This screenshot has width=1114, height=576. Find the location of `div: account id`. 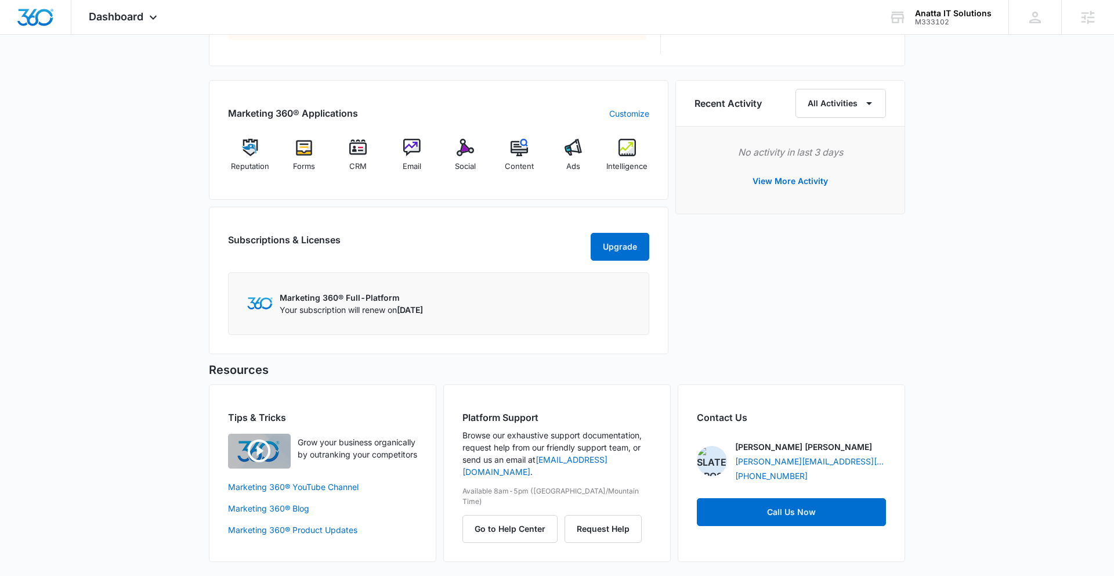

div: account id is located at coordinates (953, 22).